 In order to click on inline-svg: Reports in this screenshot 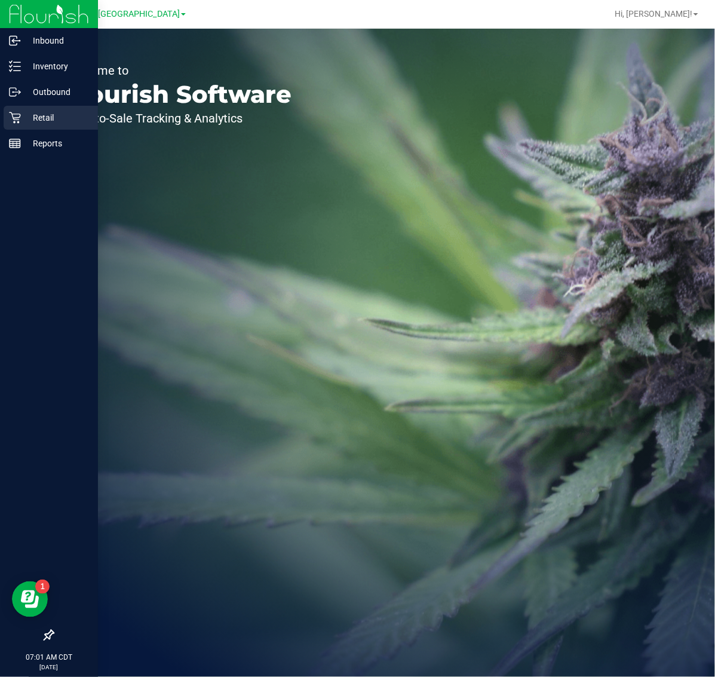, I will do `click(15, 143)`.